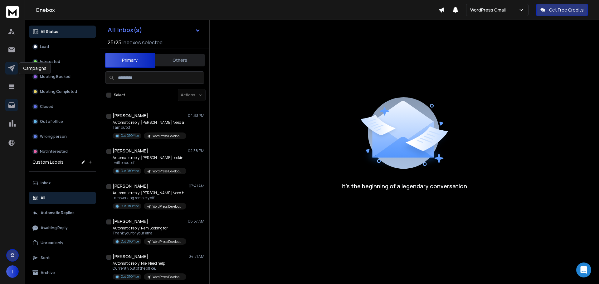  What do you see at coordinates (150, 198) in the screenshot?
I see `p: I am working remotely off` at bounding box center [150, 198].